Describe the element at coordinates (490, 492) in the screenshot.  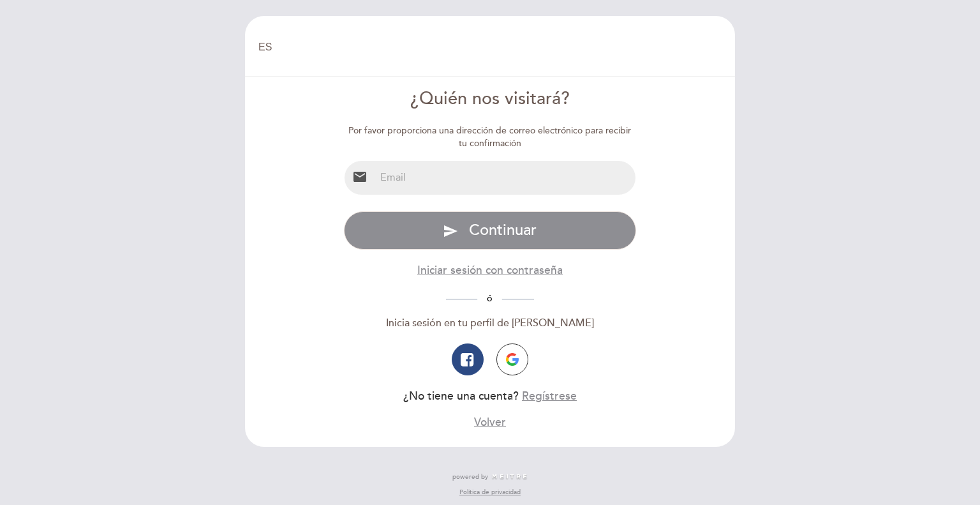
I see `a: Política de privacidad` at that location.